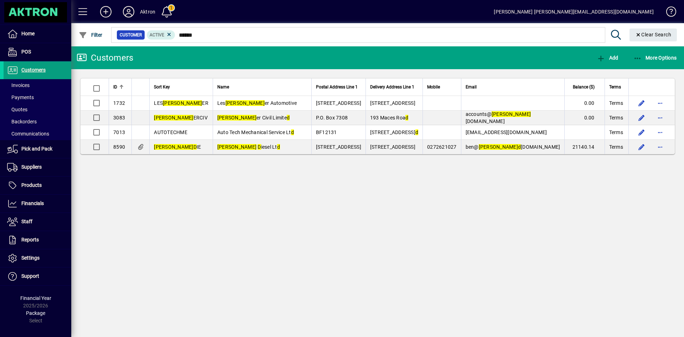 Image resolution: width=684 pixels, height=337 pixels. Describe the element at coordinates (162, 87) in the screenshot. I see `span: Sort Key` at that location.